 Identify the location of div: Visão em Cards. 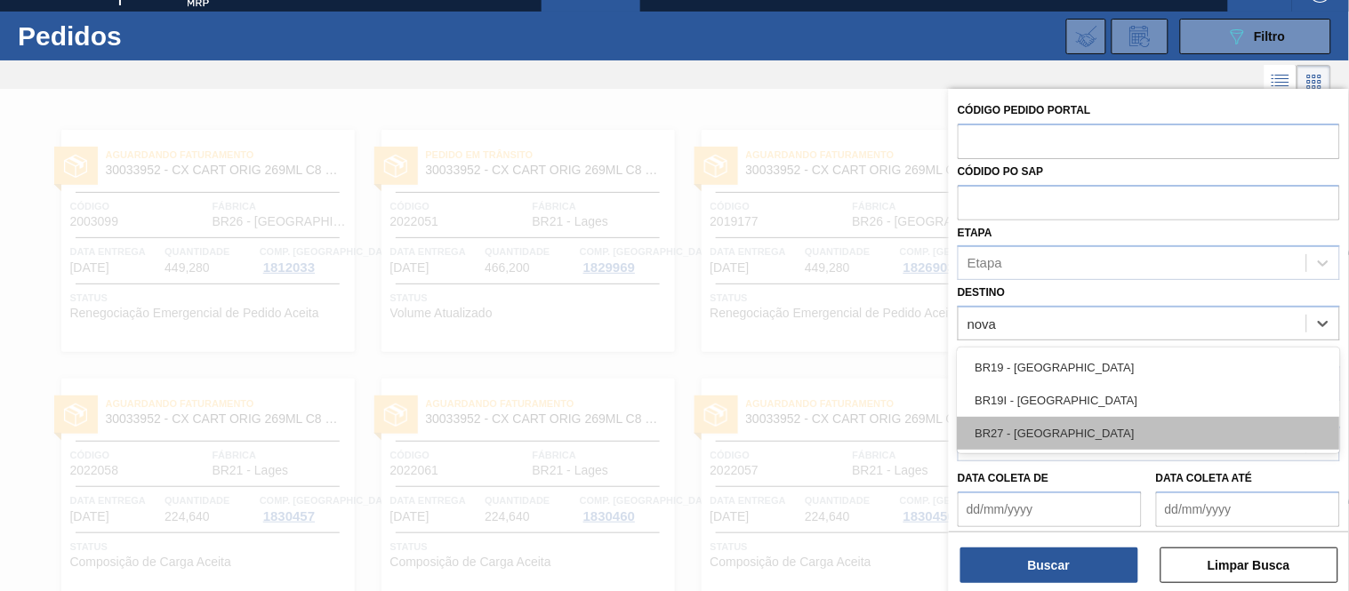
(1314, 82).